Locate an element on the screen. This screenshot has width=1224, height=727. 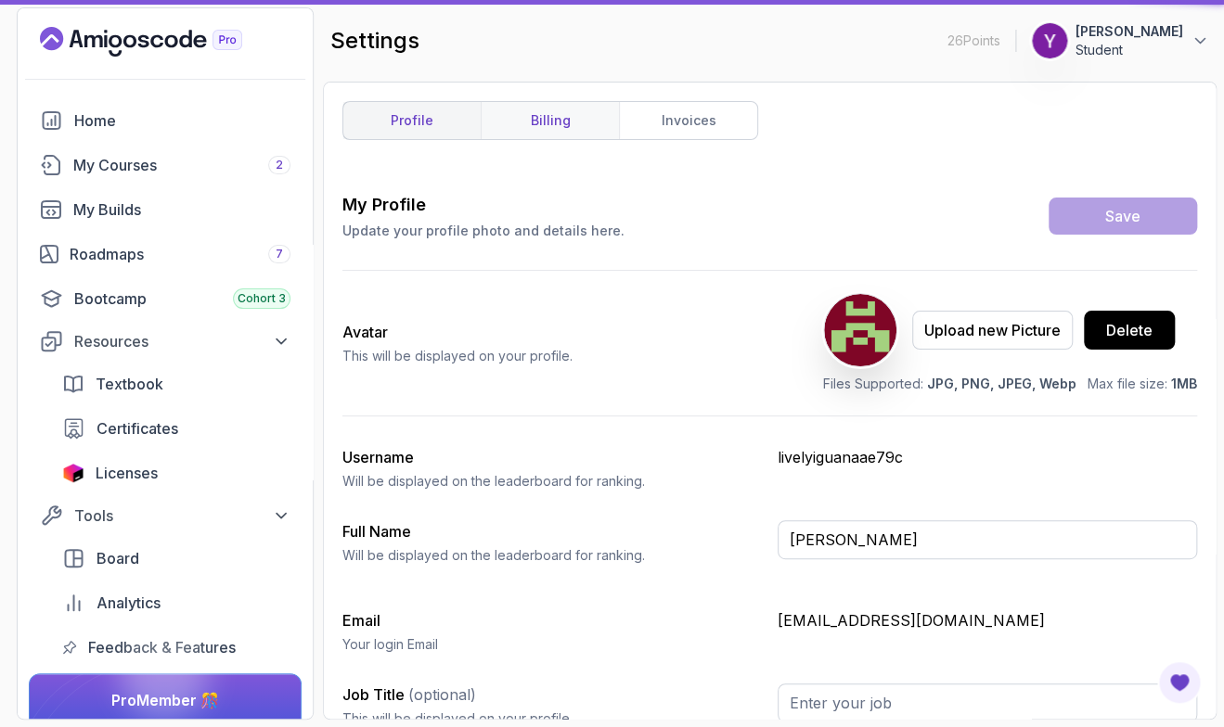
span: Feedback & Features is located at coordinates (161, 648).